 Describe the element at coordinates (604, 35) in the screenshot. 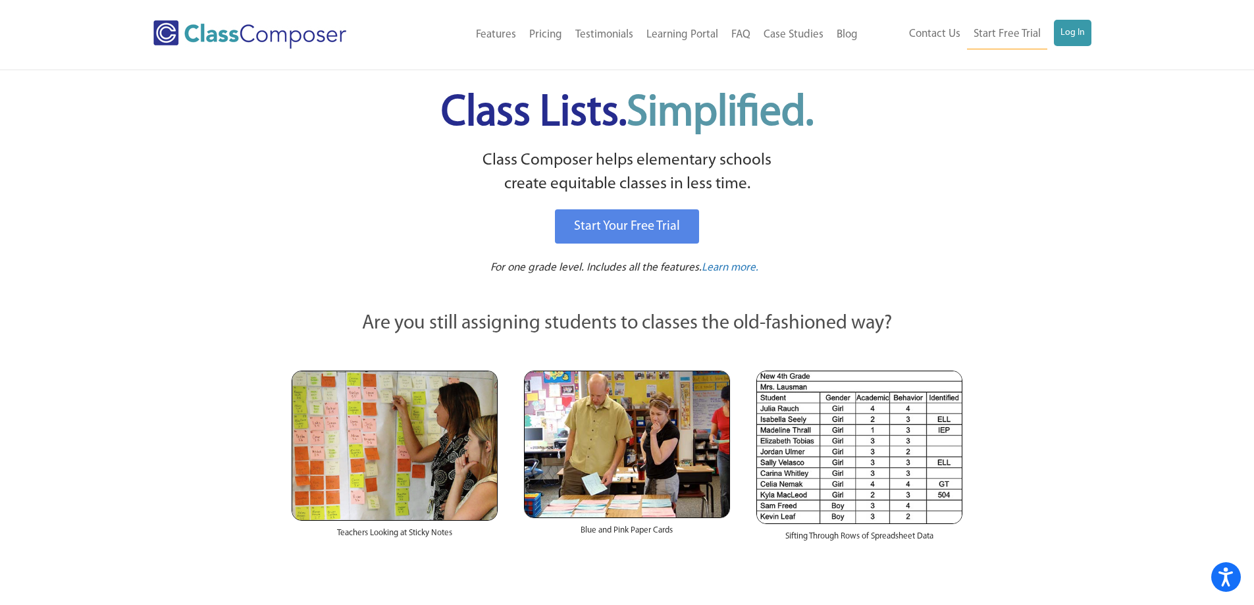

I see `a: Testimonials` at that location.